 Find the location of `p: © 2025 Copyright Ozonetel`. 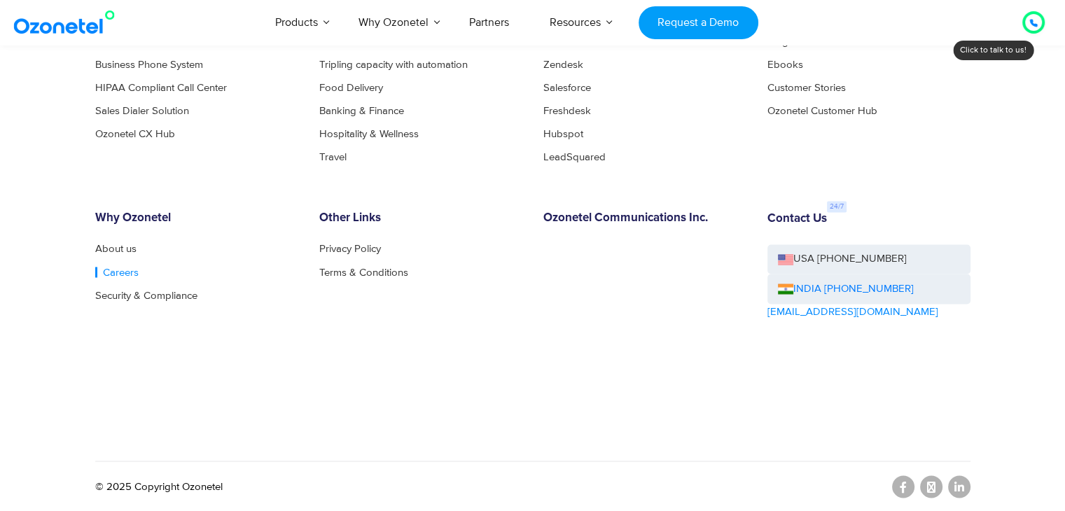

p: © 2025 Copyright Ozonetel is located at coordinates (159, 487).